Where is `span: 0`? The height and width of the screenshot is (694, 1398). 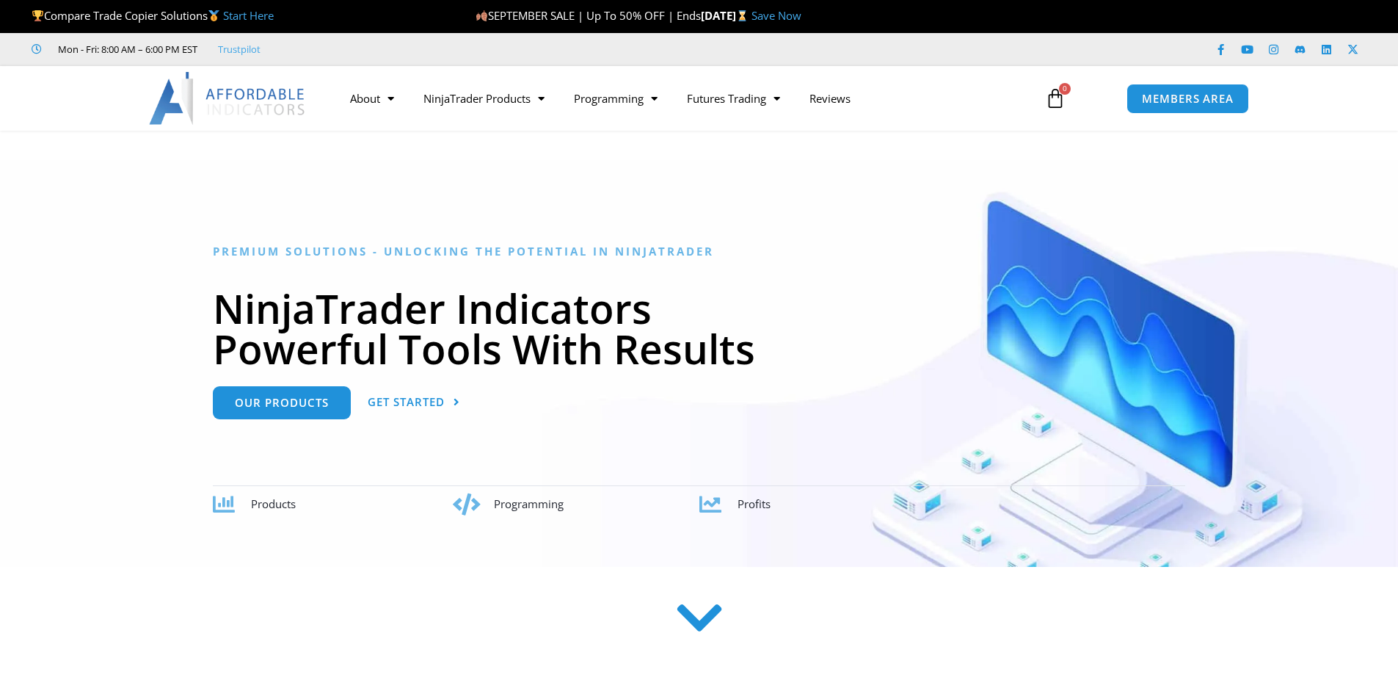 span: 0 is located at coordinates (1065, 89).